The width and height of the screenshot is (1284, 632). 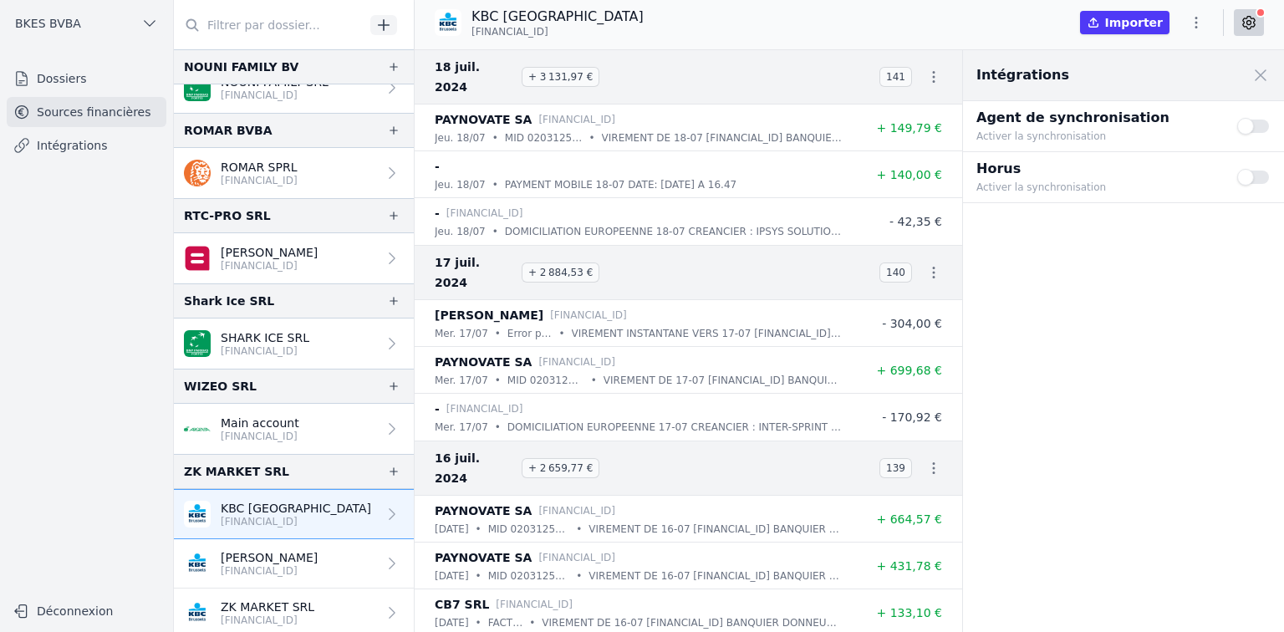 I want to click on a: Dossiers, so click(x=86, y=79).